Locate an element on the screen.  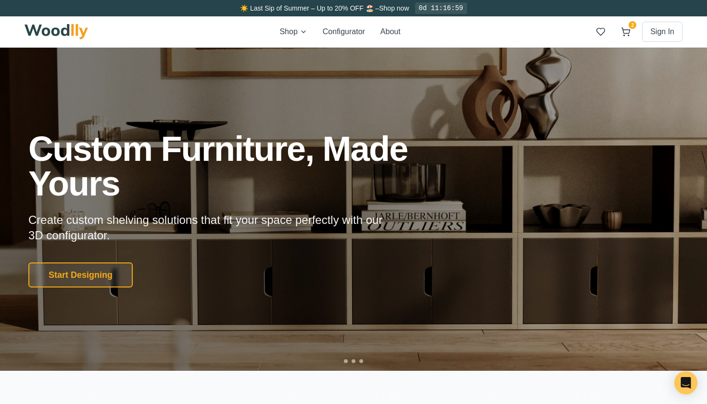
button: Configurator is located at coordinates (344, 32).